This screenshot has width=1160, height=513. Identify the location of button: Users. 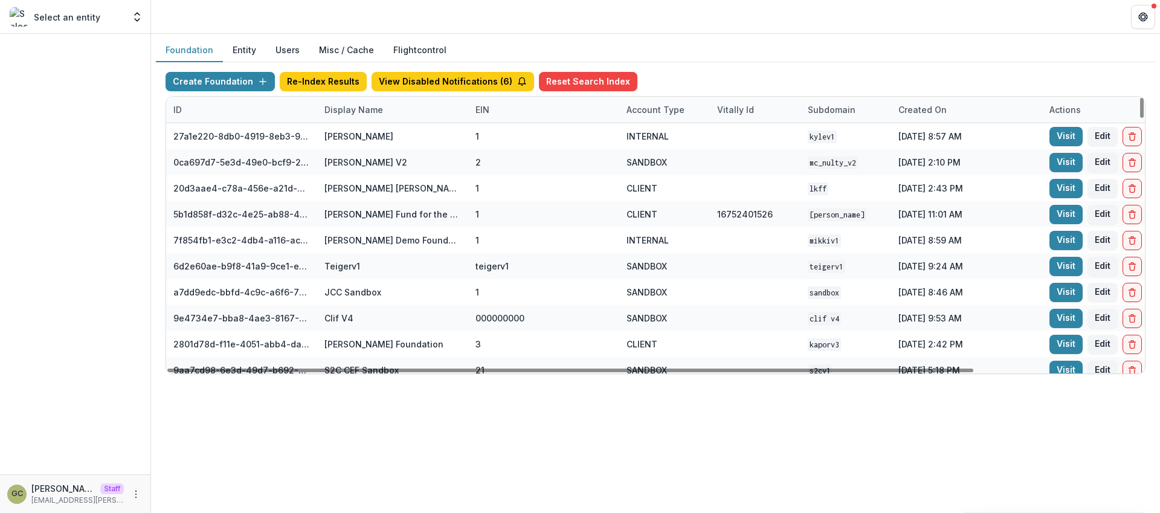
(288, 50).